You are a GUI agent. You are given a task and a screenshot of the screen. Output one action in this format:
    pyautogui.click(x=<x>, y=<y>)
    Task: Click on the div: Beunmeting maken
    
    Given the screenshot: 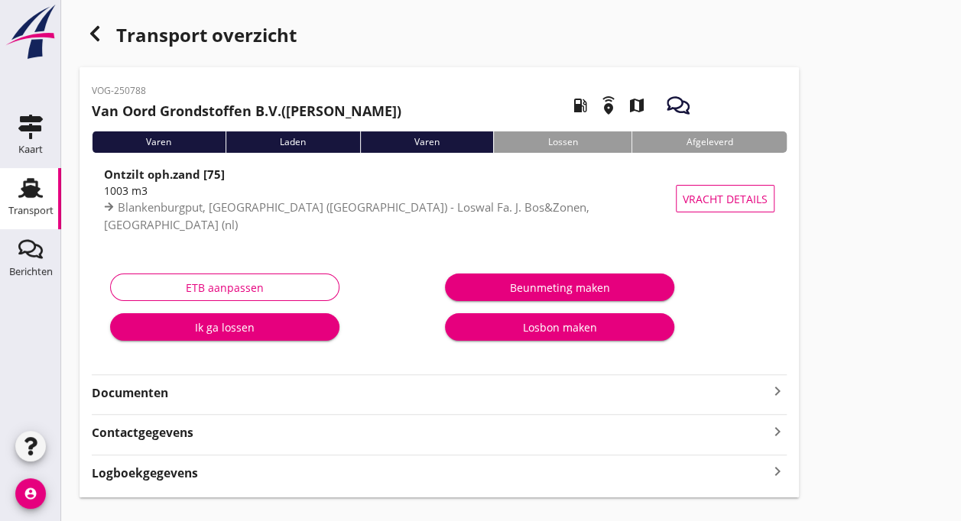 What is the action you would take?
    pyautogui.click(x=559, y=287)
    